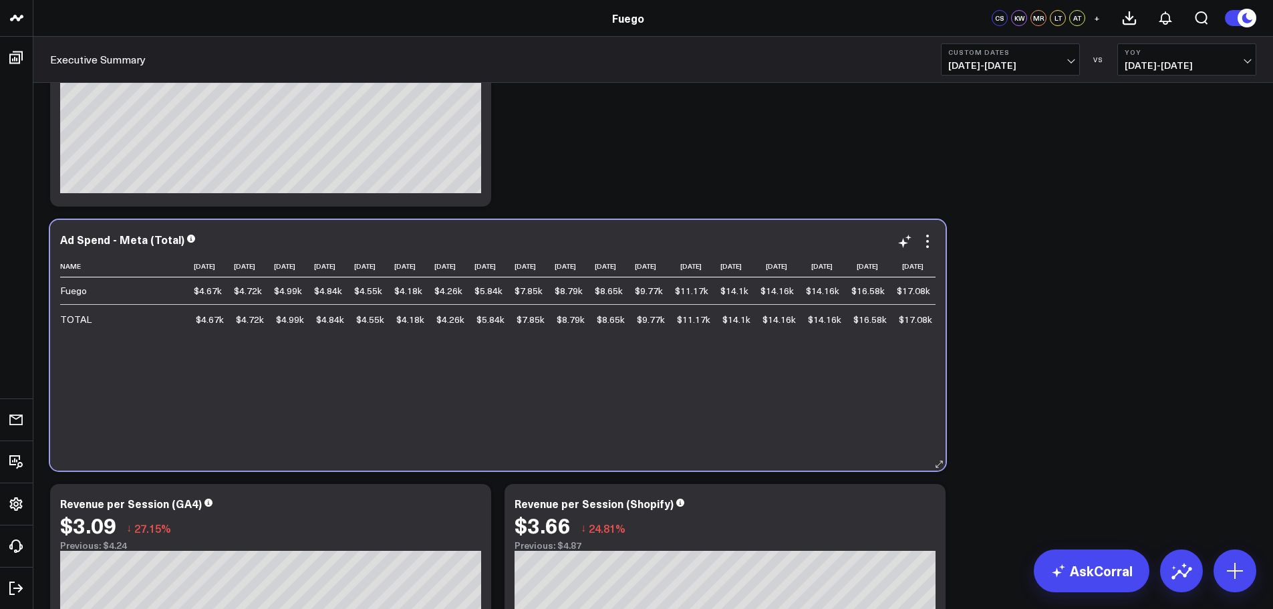 The image size is (1273, 609). I want to click on div: AT, so click(1078, 18).